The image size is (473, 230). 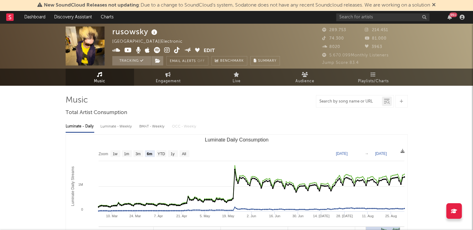 I want to click on text: 10. Mar, so click(x=112, y=216).